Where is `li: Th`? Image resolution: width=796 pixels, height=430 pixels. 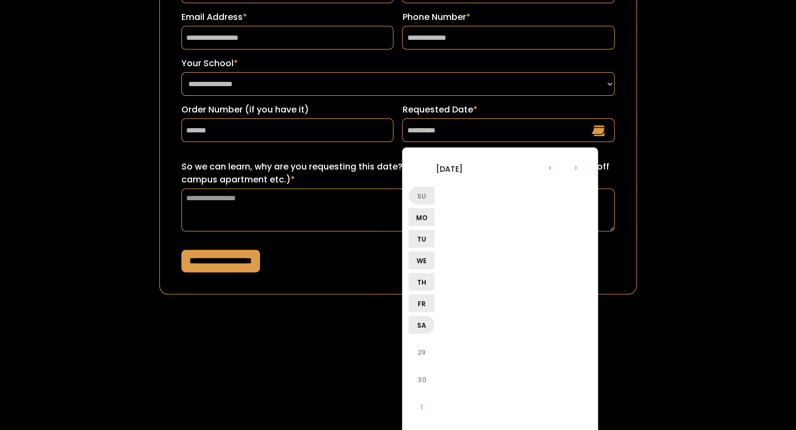
li: Th is located at coordinates (421, 281).